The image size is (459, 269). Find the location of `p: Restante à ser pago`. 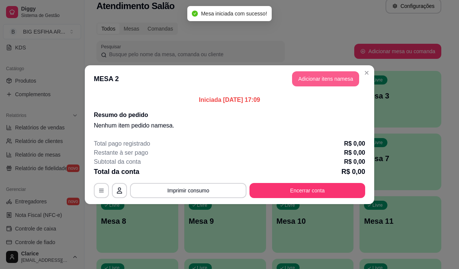

p: Restante à ser pago is located at coordinates (121, 153).